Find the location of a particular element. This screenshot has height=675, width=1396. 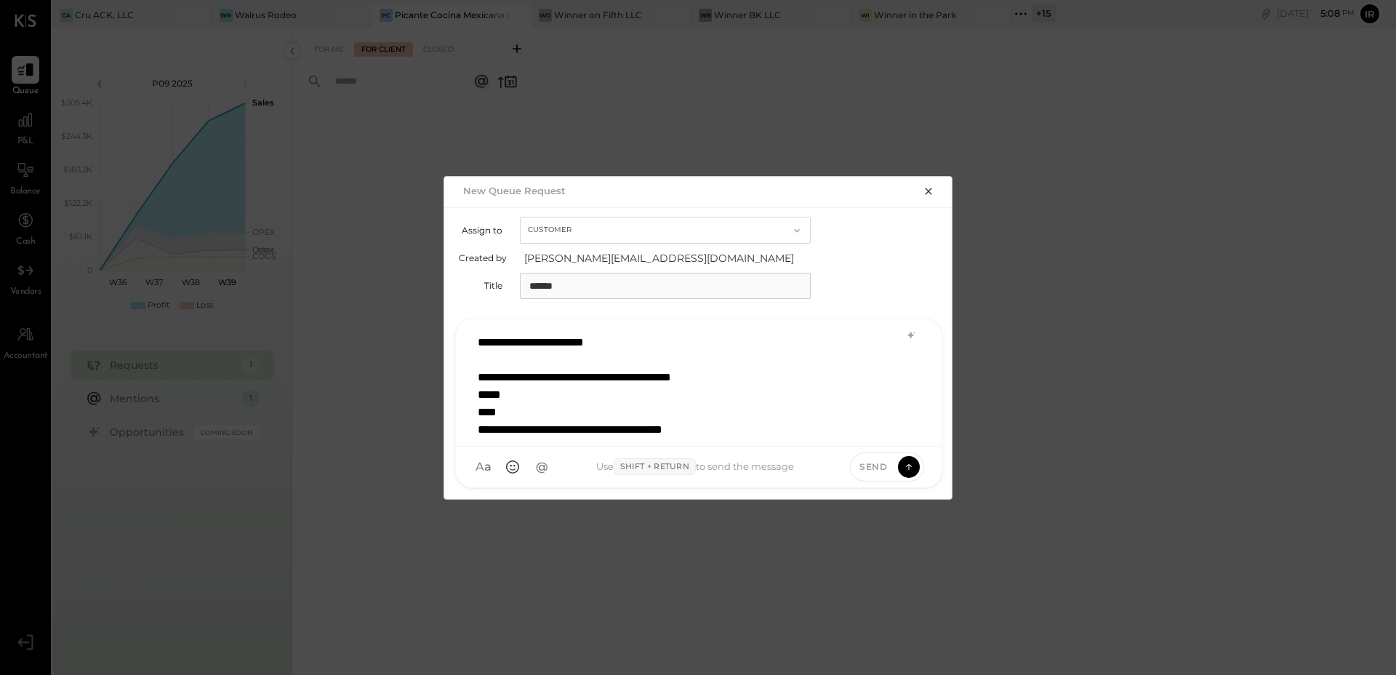

button: Customer is located at coordinates (665, 230).